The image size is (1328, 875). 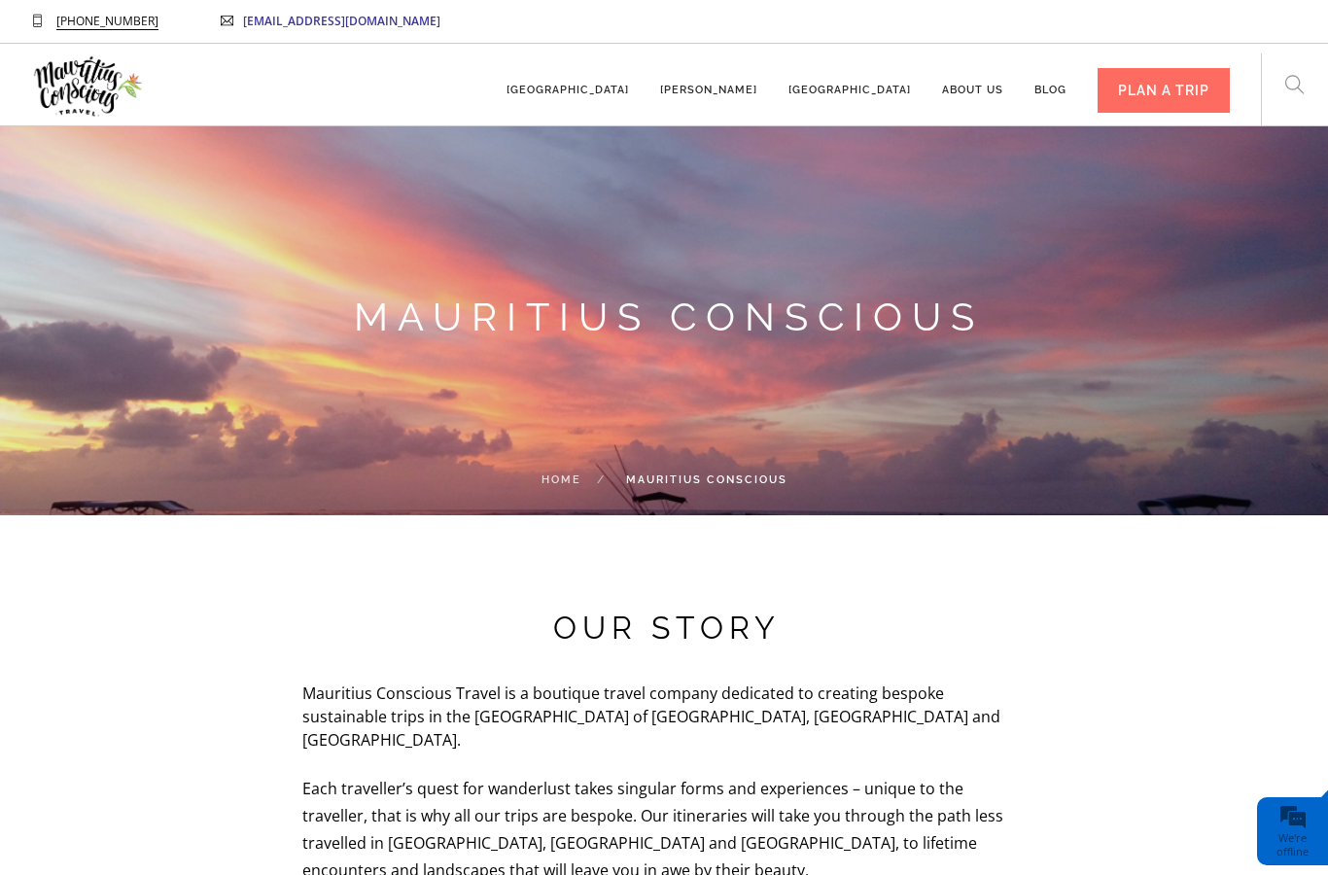 What do you see at coordinates (1164, 81) in the screenshot?
I see `a: PLAN A TRIP` at bounding box center [1164, 81].